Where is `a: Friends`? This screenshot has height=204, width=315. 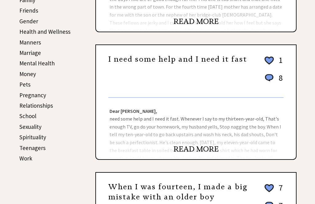 a: Friends is located at coordinates (29, 10).